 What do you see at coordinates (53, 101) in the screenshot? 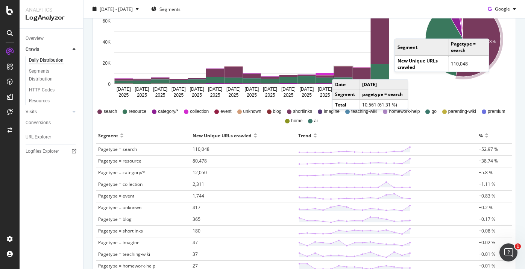
I see `a: Resources` at bounding box center [53, 101].